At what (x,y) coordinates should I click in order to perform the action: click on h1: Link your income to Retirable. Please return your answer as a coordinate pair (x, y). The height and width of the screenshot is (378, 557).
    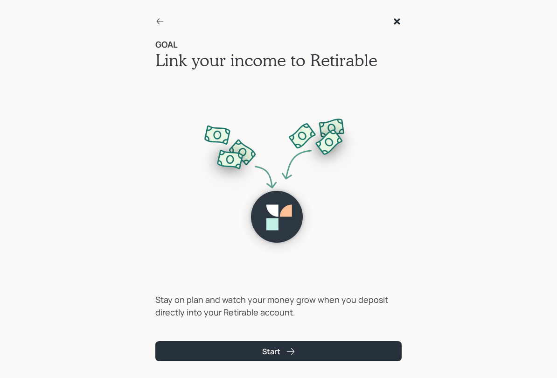
    Looking at the image, I should click on (278, 60).